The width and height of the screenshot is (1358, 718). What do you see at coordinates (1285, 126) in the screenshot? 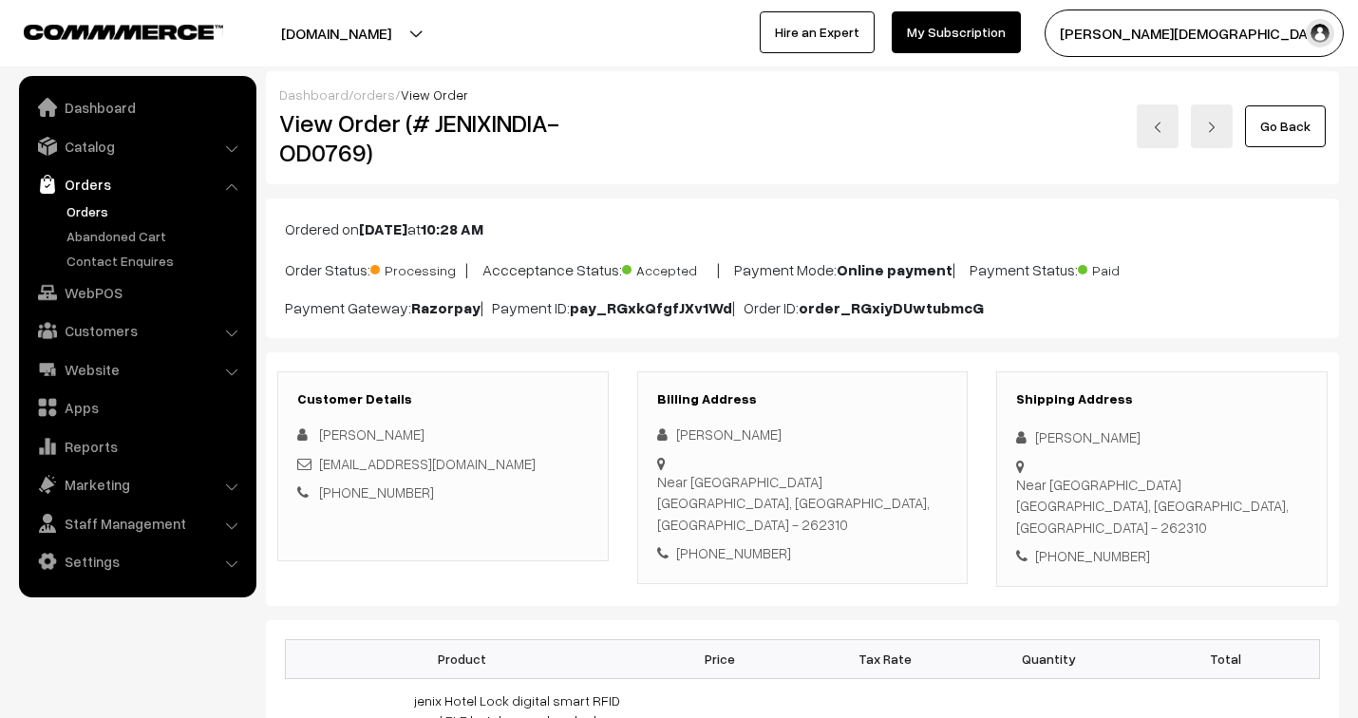
I see `a: Go Back` at bounding box center [1285, 126].